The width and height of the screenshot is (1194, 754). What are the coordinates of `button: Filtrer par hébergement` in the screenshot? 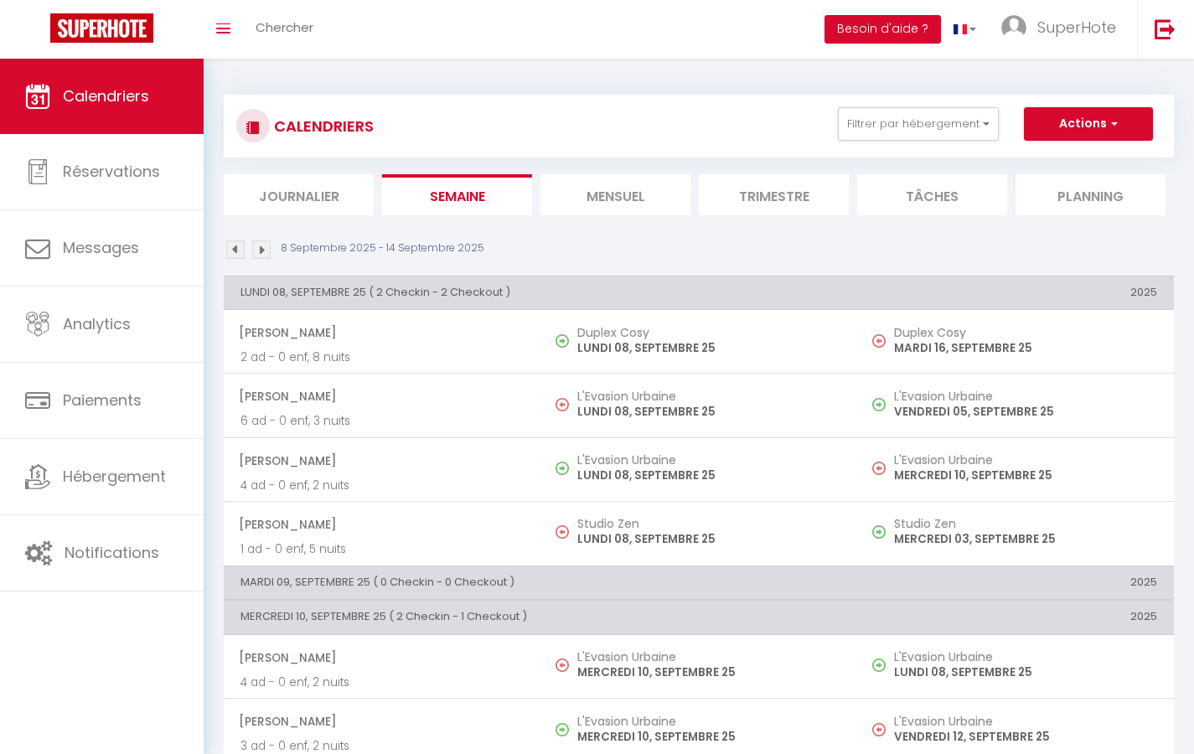 It's located at (918, 124).